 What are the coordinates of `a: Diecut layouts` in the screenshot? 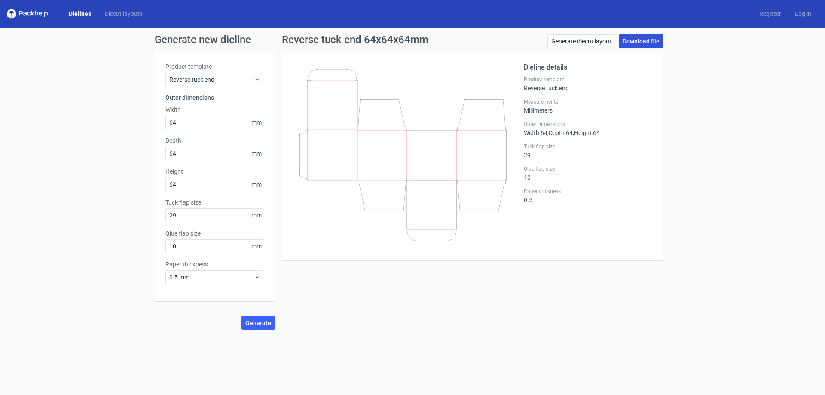 It's located at (124, 14).